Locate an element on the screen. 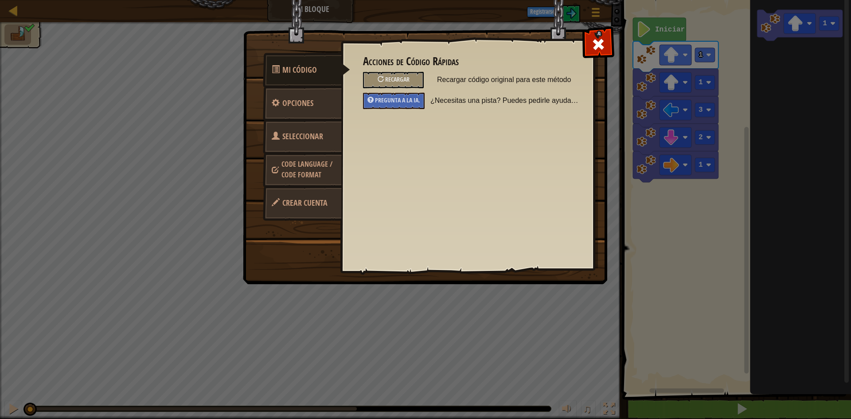 The height and width of the screenshot is (419, 851). div: Pregunta a la IA. is located at coordinates (393, 101).